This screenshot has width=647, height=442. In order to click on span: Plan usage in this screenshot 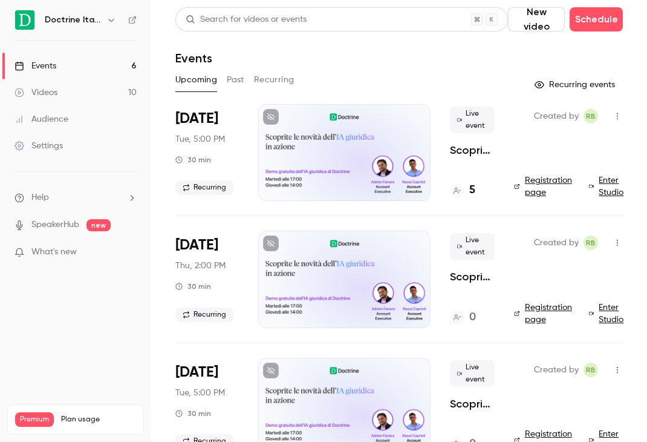, I will do `click(99, 419)`.